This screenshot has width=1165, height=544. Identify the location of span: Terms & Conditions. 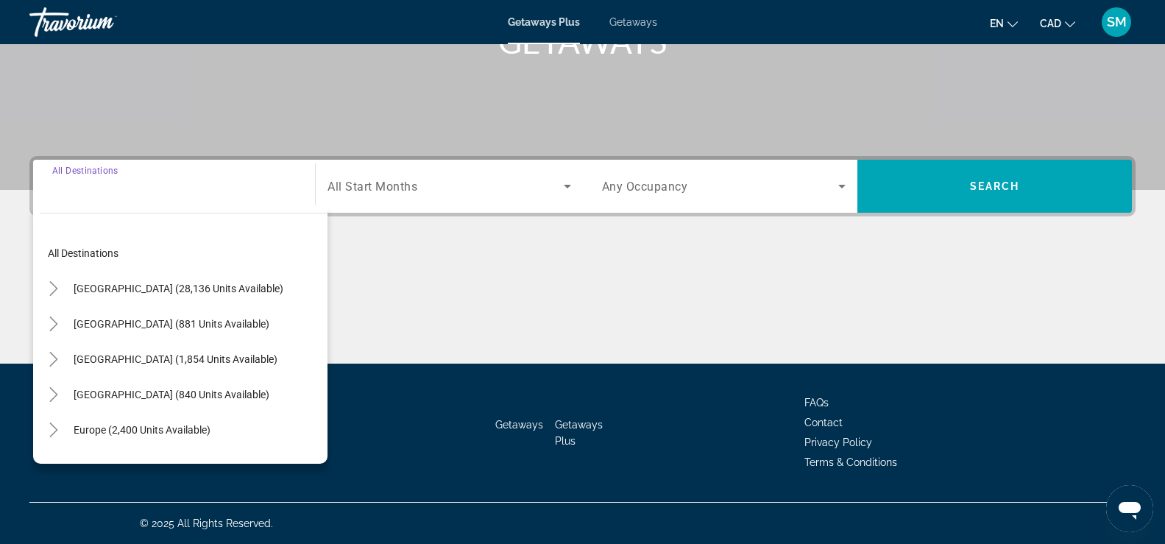
(851, 462).